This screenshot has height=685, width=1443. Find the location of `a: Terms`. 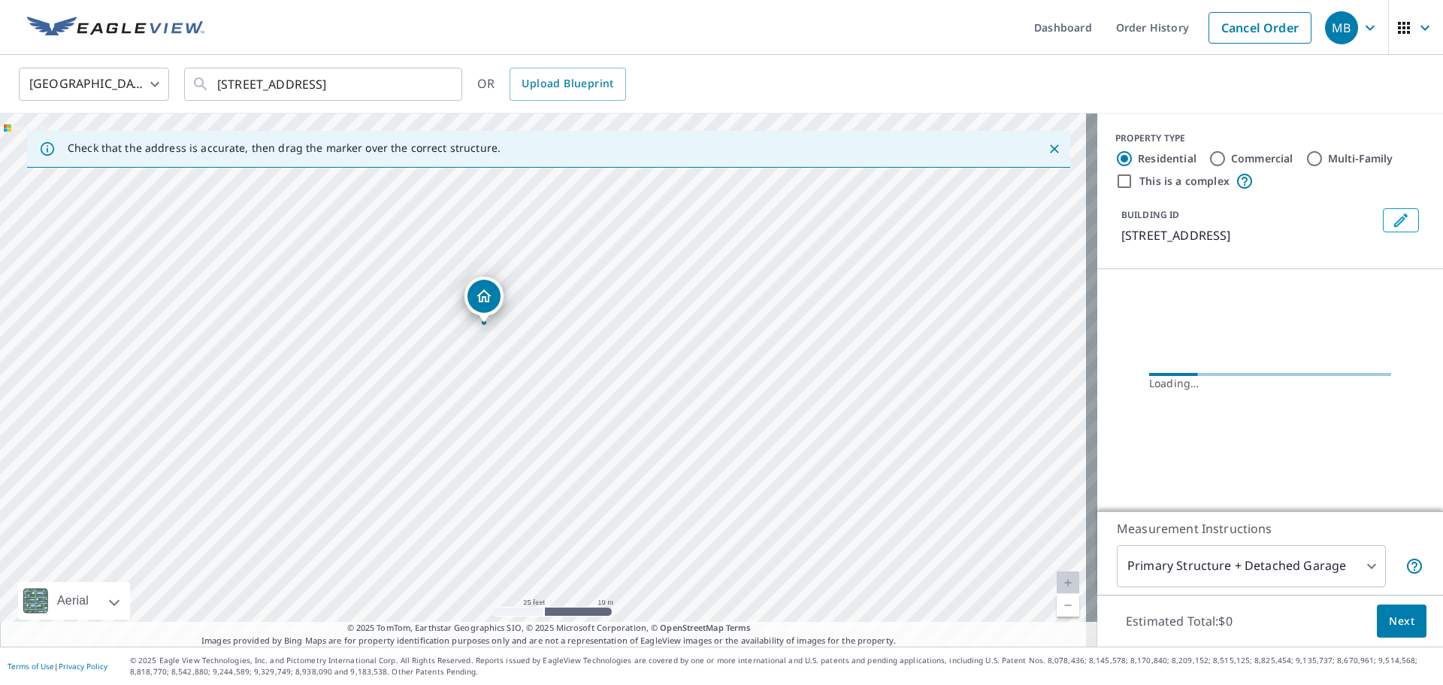

a: Terms is located at coordinates (738, 627).